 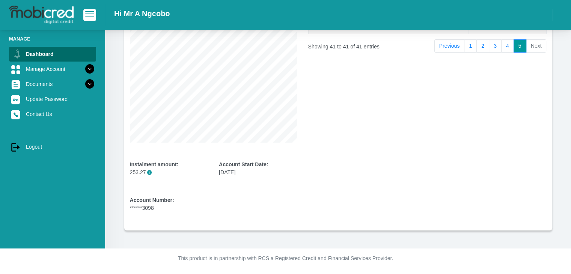 What do you see at coordinates (152, 200) in the screenshot?
I see `b: Account Number:` at bounding box center [152, 200].